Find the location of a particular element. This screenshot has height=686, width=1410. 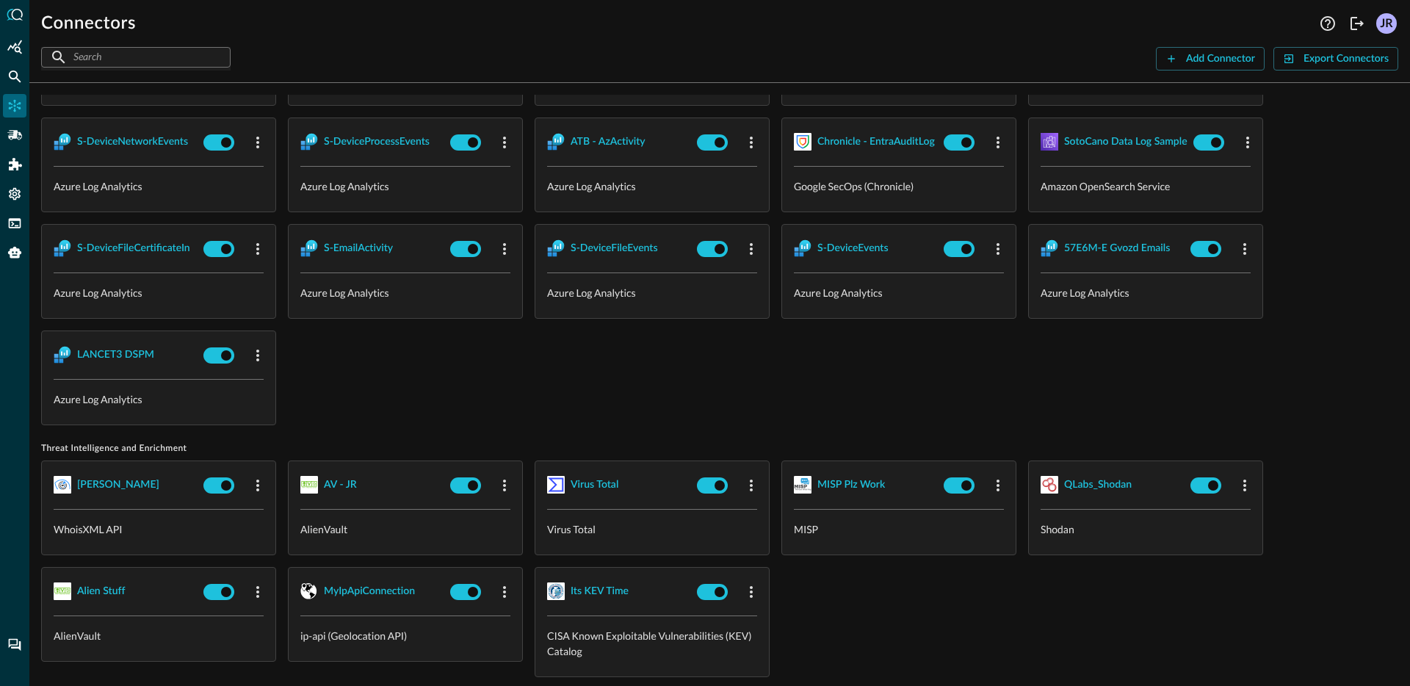

div: S-DeviceProcessEvents is located at coordinates (377, 142).